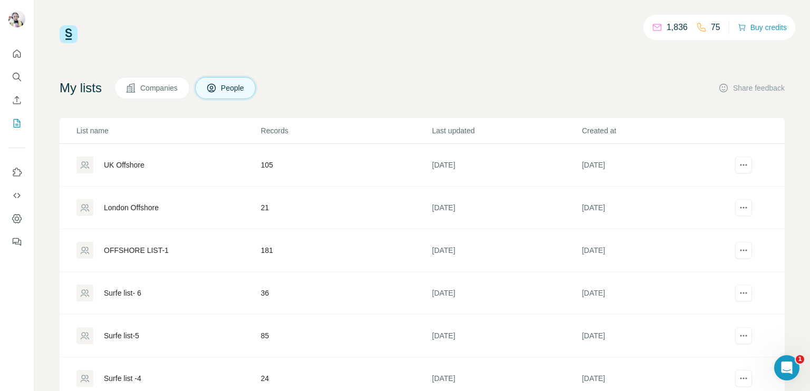 This screenshot has width=810, height=391. Describe the element at coordinates (346, 131) in the screenshot. I see `p: Records` at that location.